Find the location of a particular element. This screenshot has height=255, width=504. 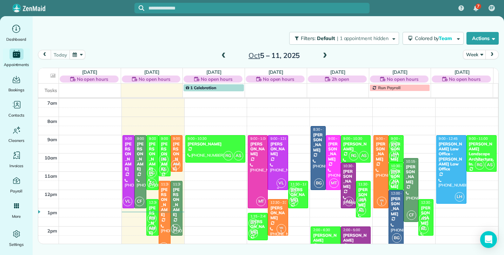

span: 1:15 - 2:45 is located at coordinates (259, 216).